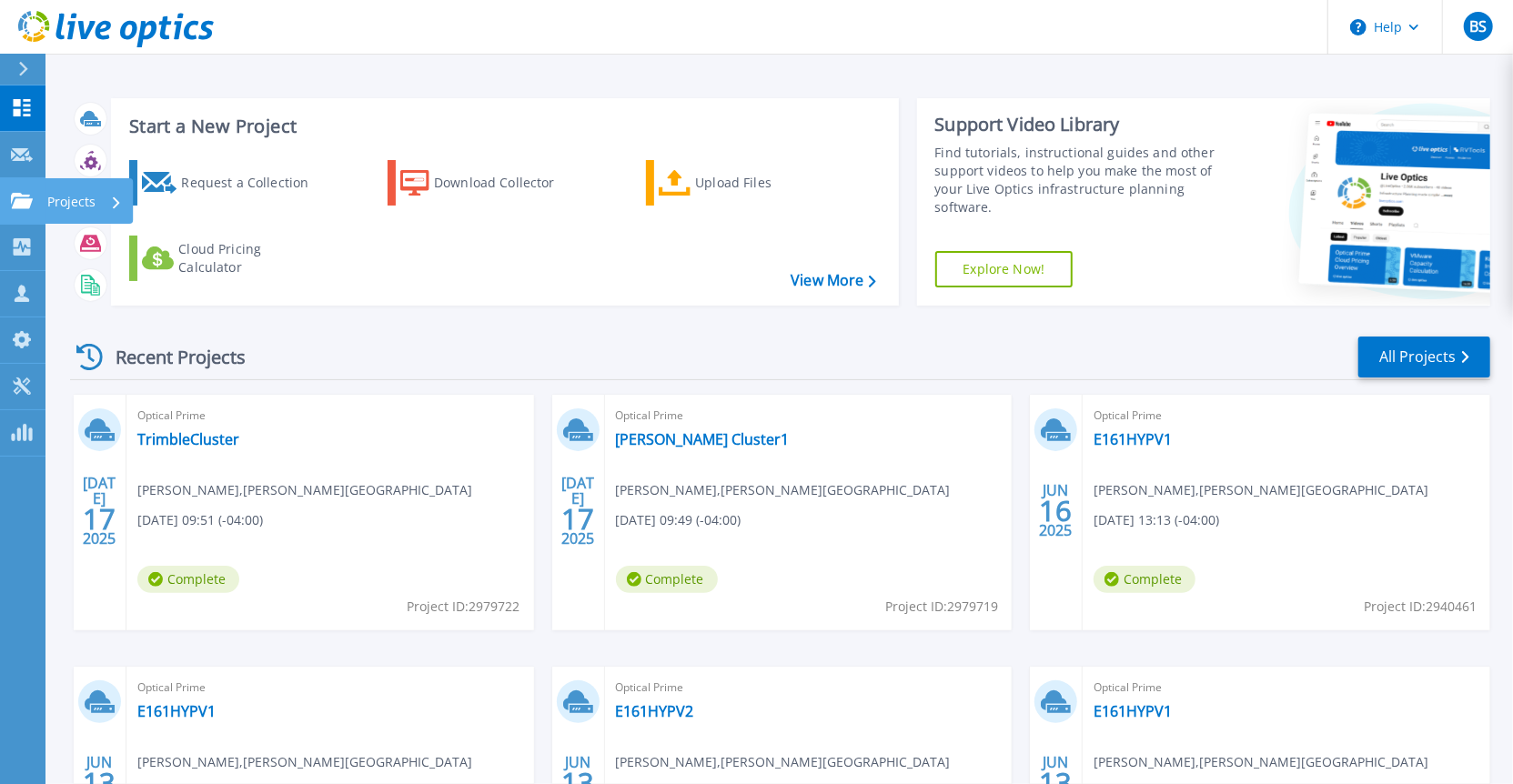 Image resolution: width=1513 pixels, height=784 pixels. Describe the element at coordinates (251, 258) in the screenshot. I see `div: Cloud Pricing Calculator` at that location.